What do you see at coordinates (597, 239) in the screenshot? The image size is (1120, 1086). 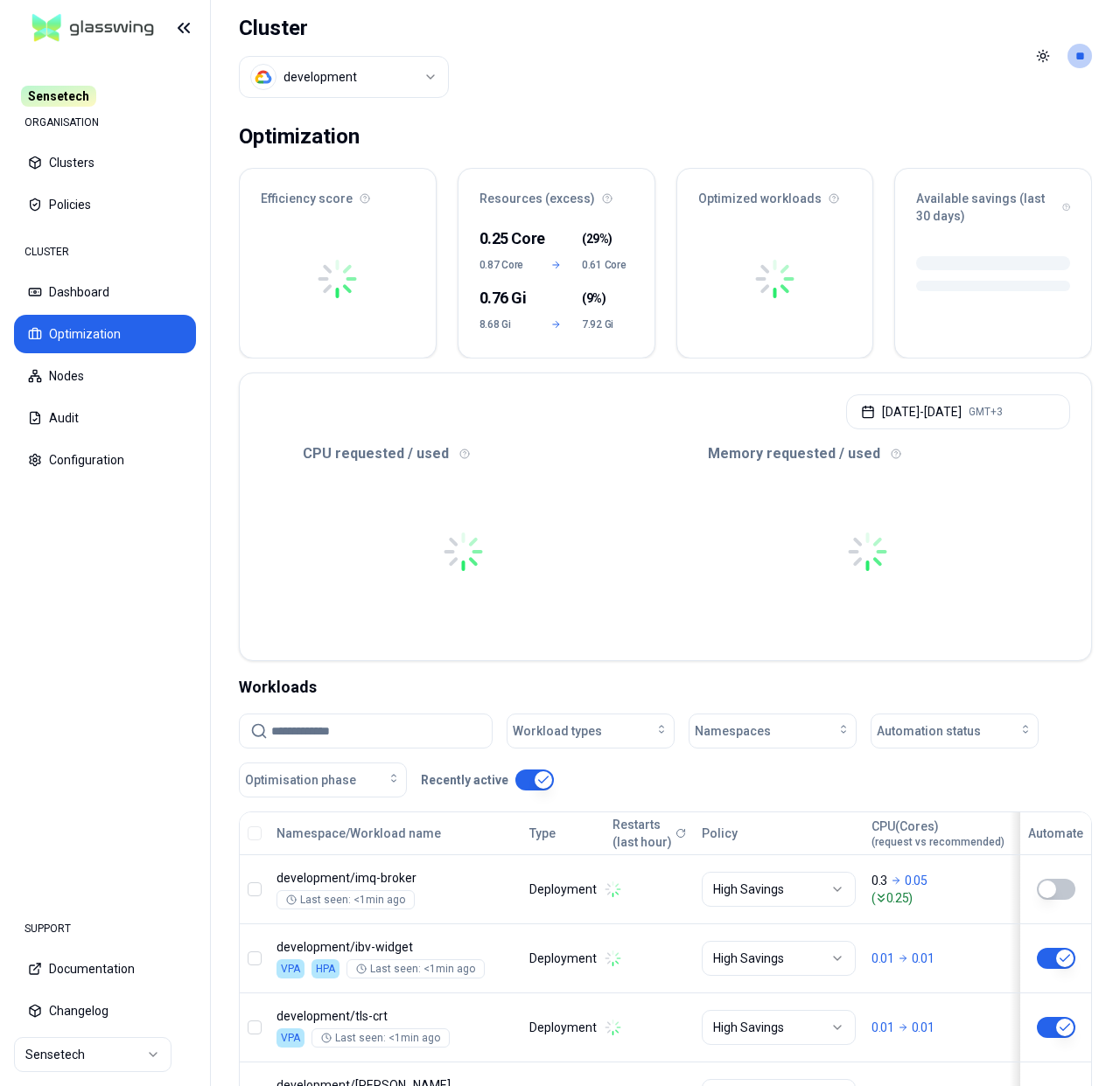 I see `span: 29%` at bounding box center [597, 239].